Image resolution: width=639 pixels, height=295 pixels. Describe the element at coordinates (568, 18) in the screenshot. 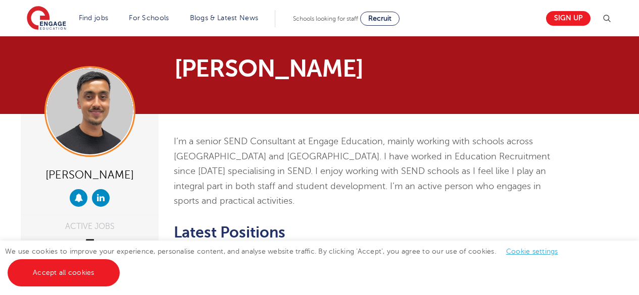

I see `a: Sign up` at that location.